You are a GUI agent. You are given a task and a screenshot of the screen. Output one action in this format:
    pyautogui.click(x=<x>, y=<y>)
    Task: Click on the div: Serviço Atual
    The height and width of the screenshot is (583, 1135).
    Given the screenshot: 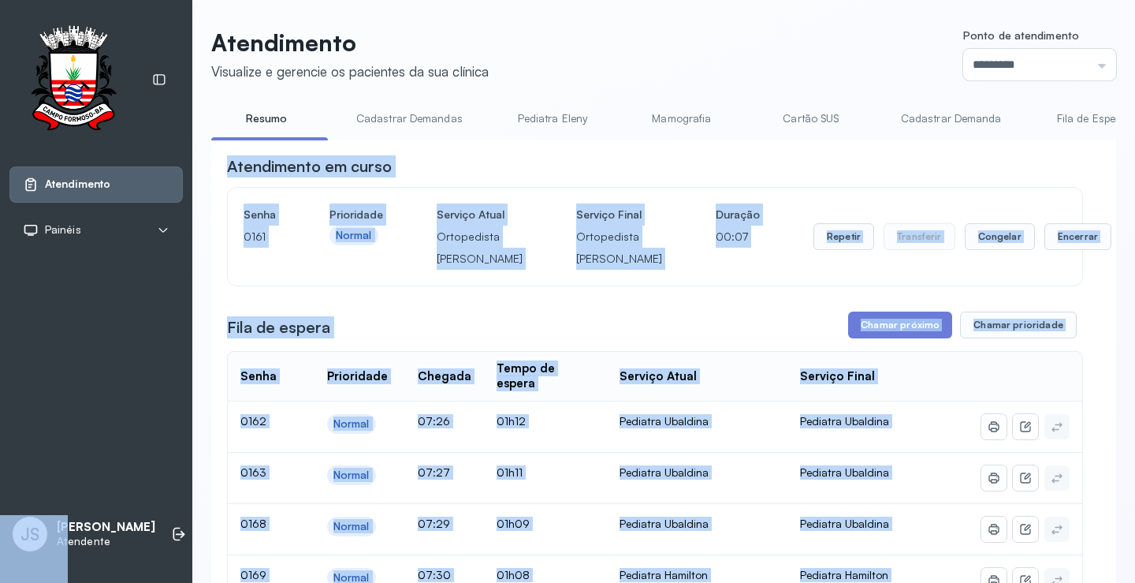 What is the action you would take?
    pyautogui.click(x=658, y=376)
    